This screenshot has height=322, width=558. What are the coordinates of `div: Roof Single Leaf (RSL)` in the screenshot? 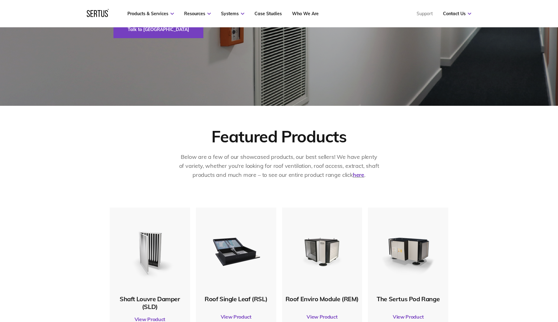 It's located at (236, 298).